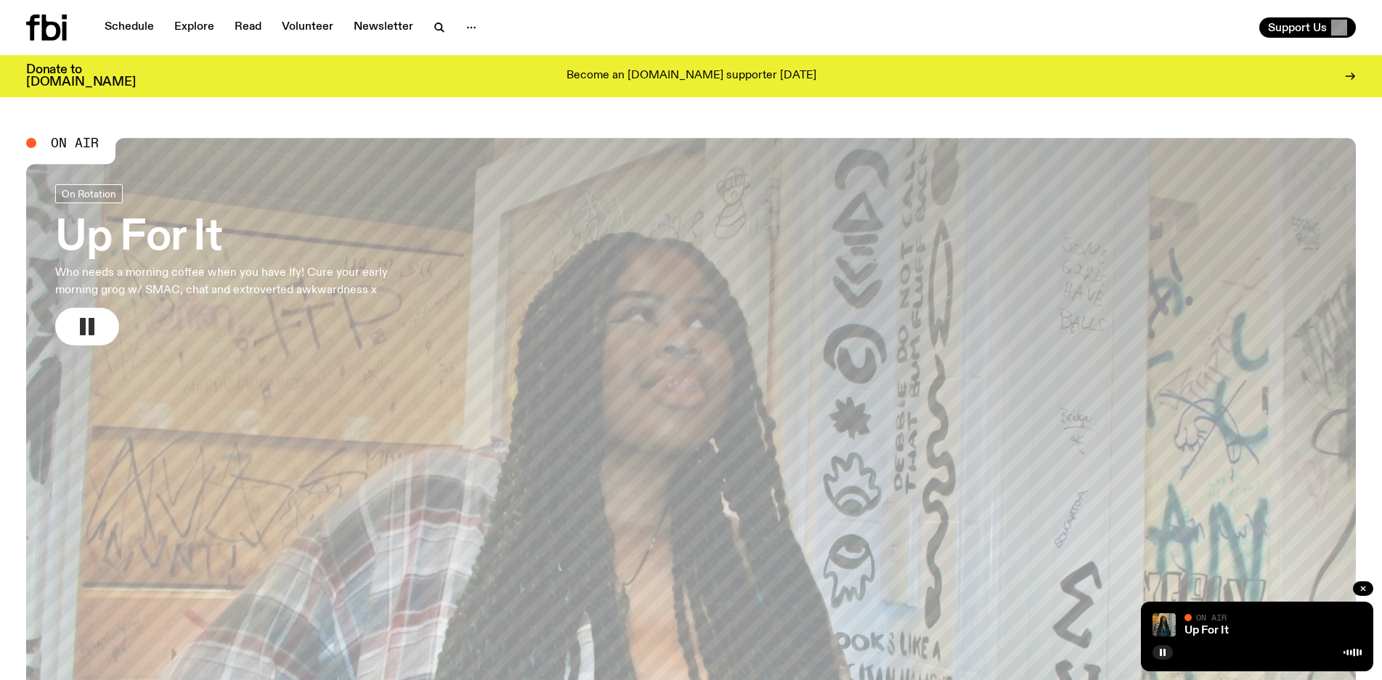 The height and width of the screenshot is (680, 1382). What do you see at coordinates (241, 238) in the screenshot?
I see `h3: Up For It` at bounding box center [241, 238].